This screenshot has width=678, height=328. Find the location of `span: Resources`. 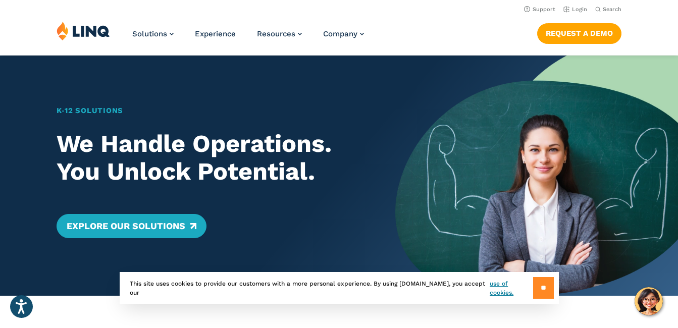

span: Resources is located at coordinates (276, 34).